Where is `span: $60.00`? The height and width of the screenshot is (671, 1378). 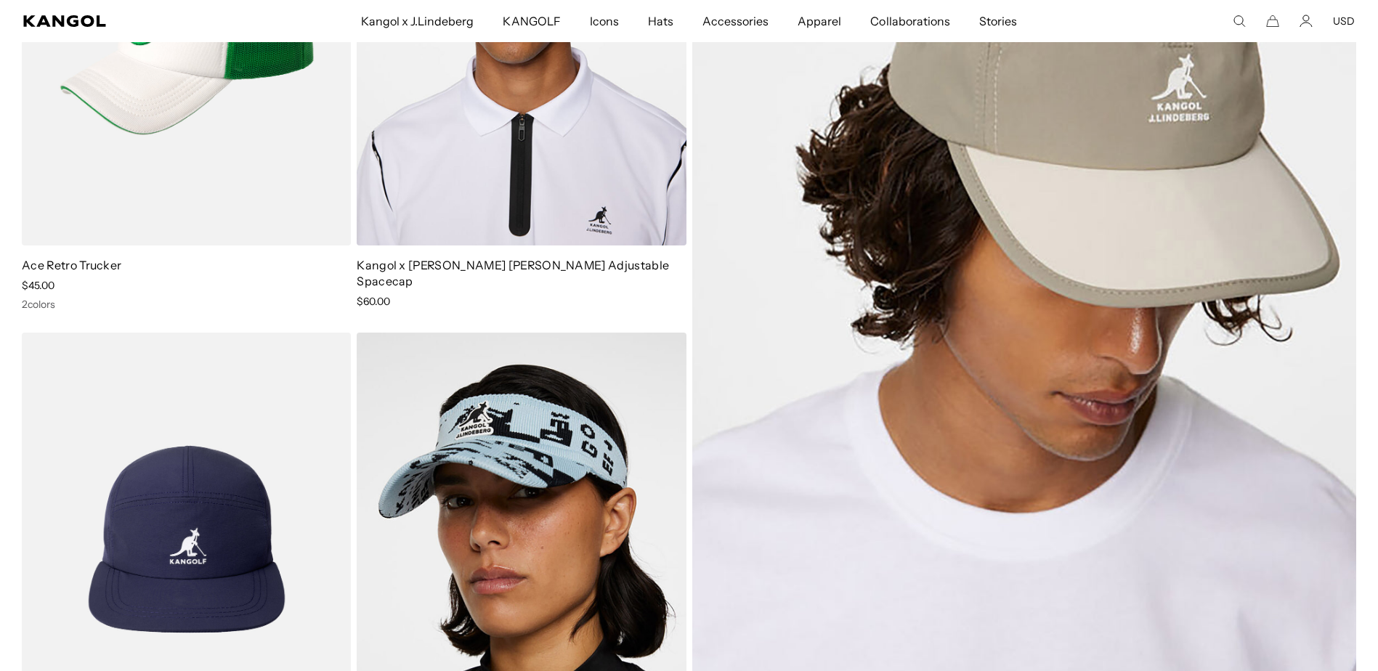
span: $60.00 is located at coordinates (373, 301).